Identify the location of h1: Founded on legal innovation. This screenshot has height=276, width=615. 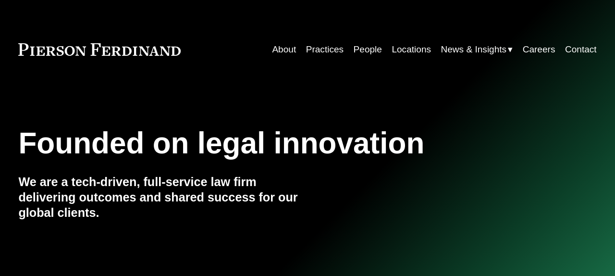
(259, 143).